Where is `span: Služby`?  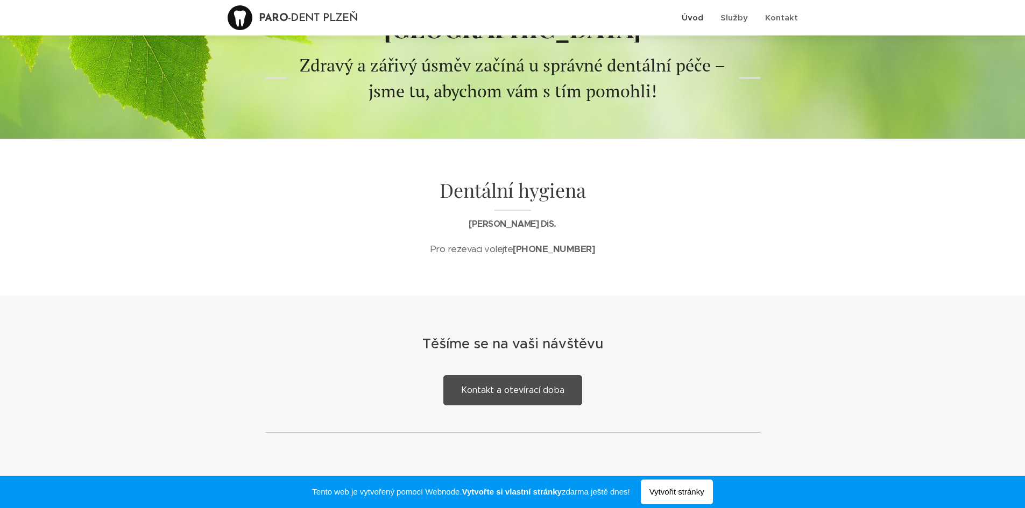
span: Služby is located at coordinates (734, 17).